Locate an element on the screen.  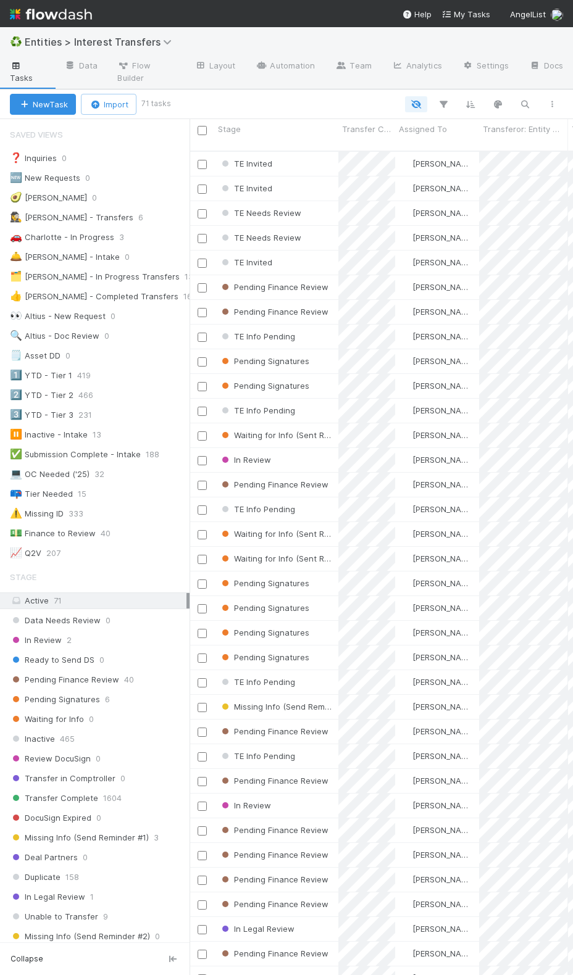
span: Collapse is located at coordinates (27, 959).